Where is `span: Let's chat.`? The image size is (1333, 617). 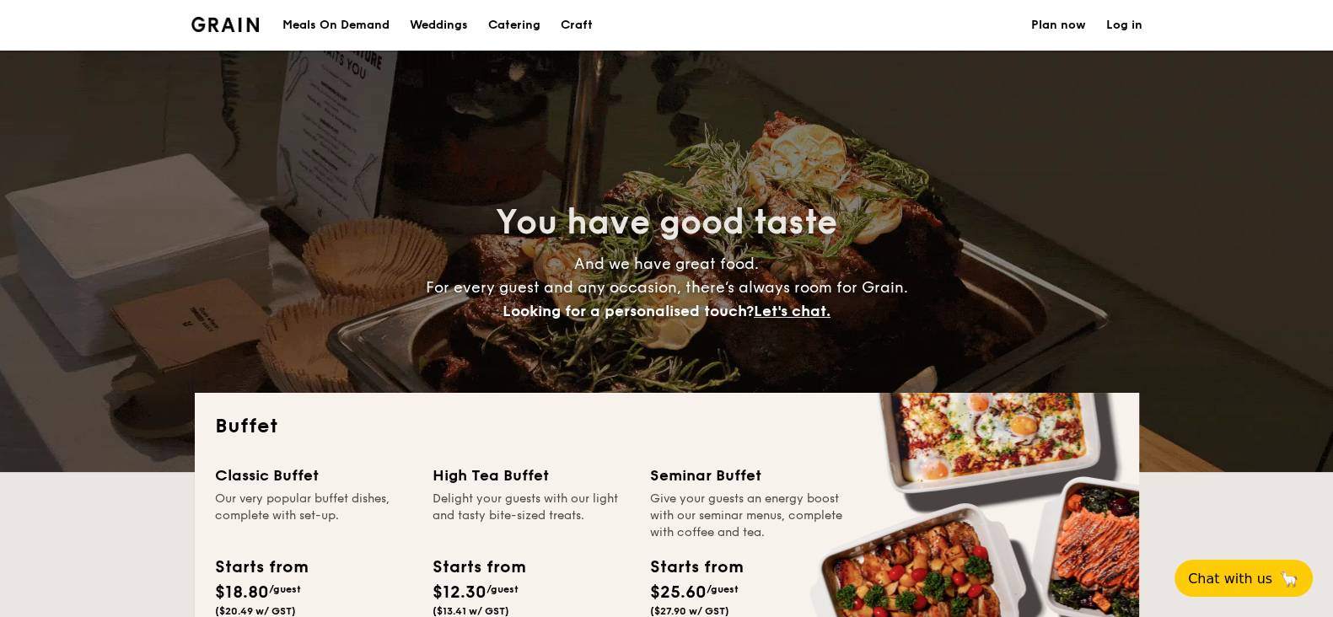 span: Let's chat. is located at coordinates (792, 311).